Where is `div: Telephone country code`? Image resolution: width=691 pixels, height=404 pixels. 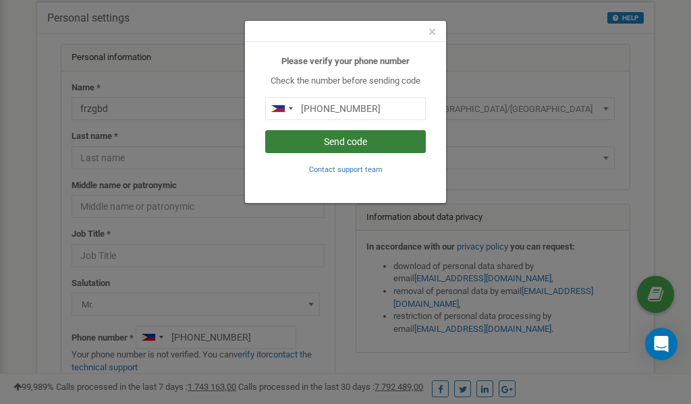
div: Telephone country code is located at coordinates (282, 109).